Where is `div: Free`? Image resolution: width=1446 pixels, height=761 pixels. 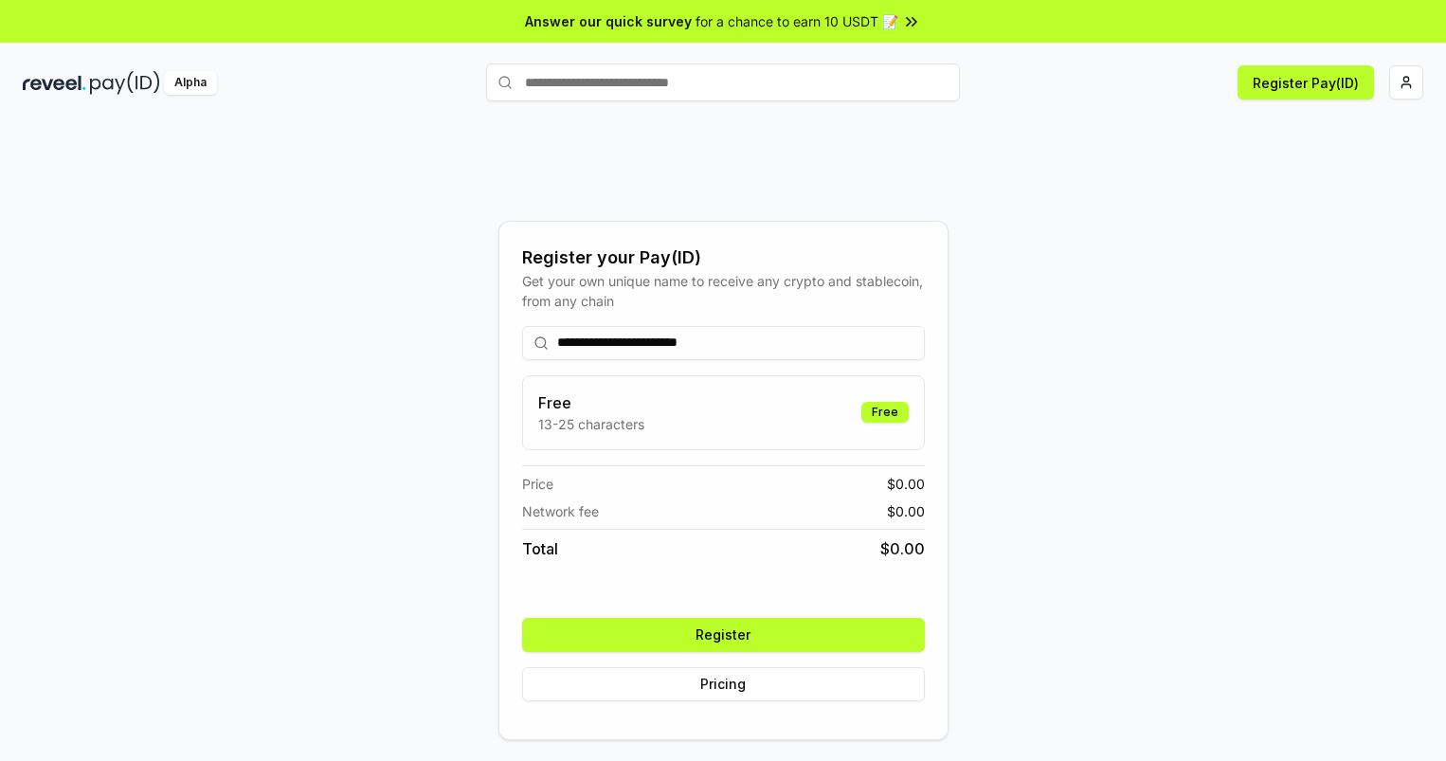 div: Free is located at coordinates (885, 412).